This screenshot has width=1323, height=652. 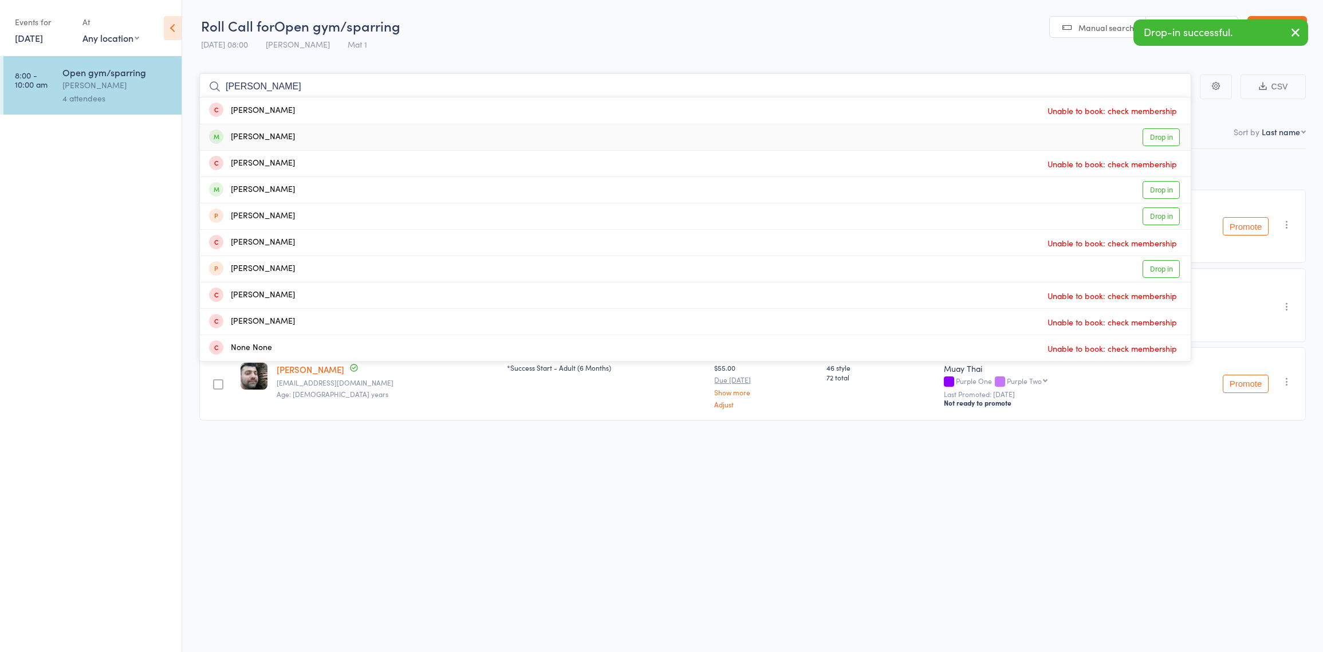 What do you see at coordinates (43, 22) in the screenshot?
I see `div: Events for` at bounding box center [43, 22].